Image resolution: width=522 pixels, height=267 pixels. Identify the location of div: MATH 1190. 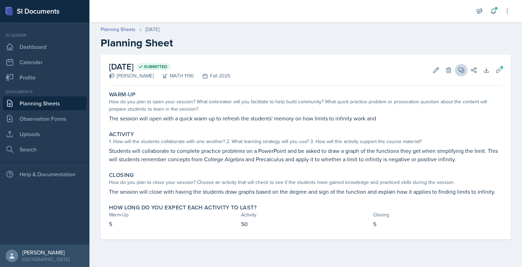
(174, 76).